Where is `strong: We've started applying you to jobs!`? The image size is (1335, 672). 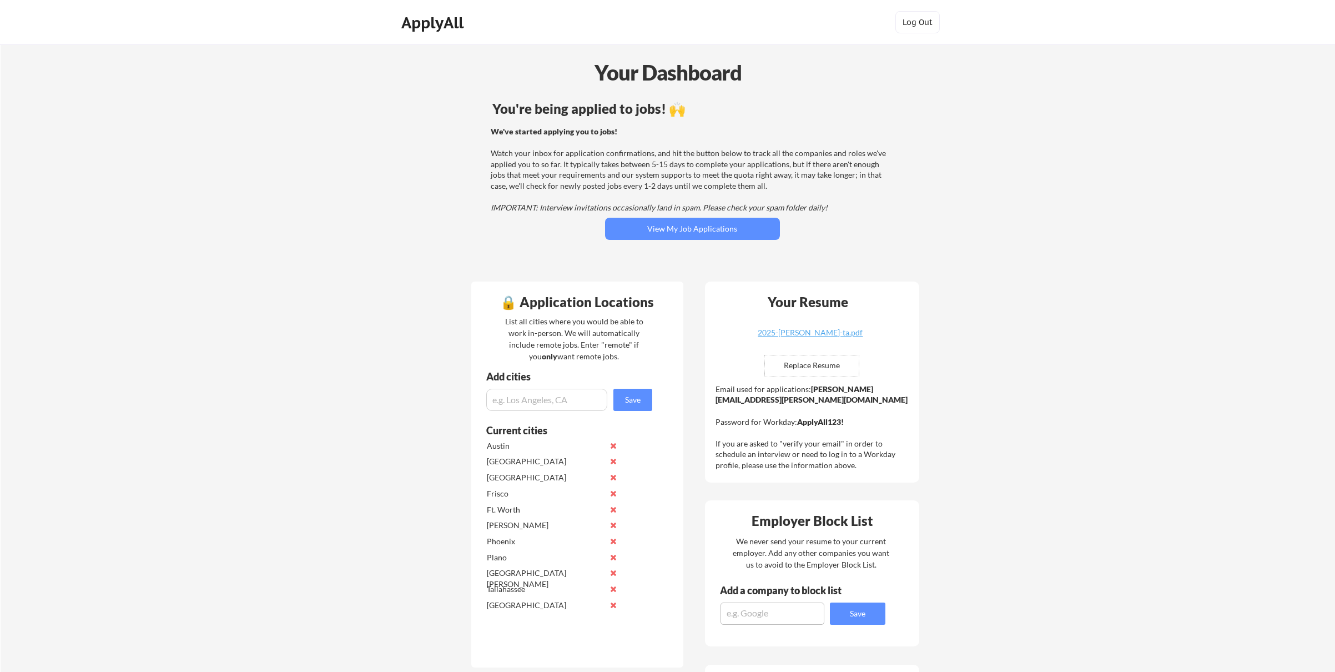
strong: We've started applying you to jobs! is located at coordinates (554, 131).